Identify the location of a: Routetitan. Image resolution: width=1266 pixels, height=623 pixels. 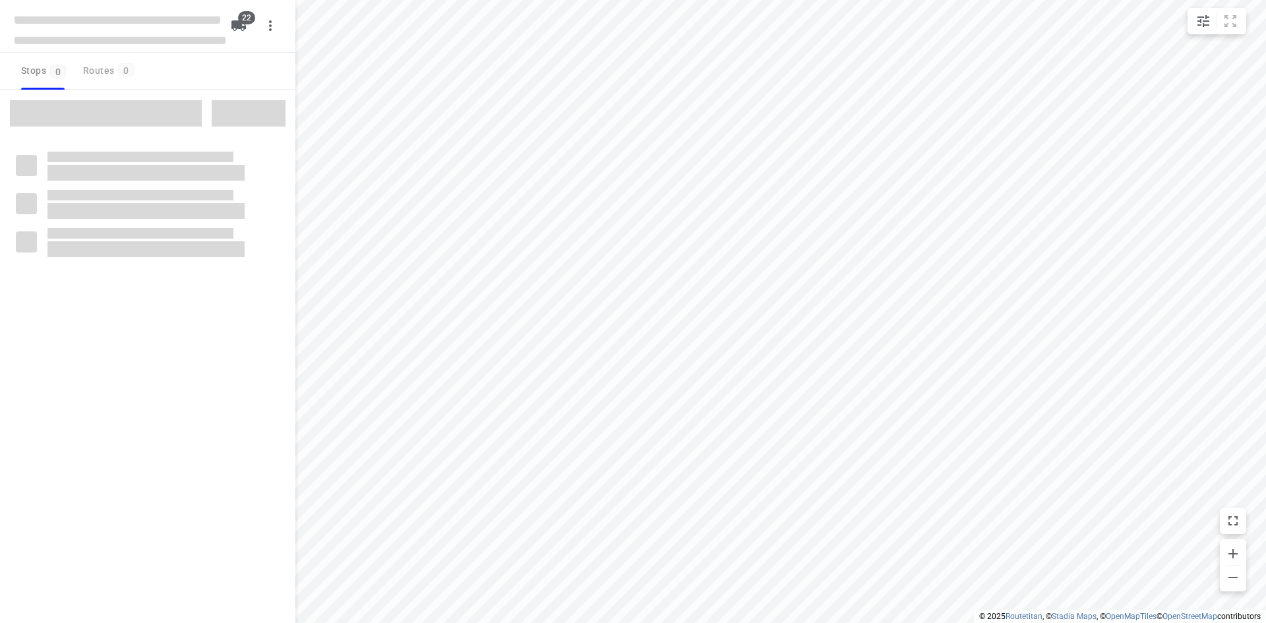
(1024, 617).